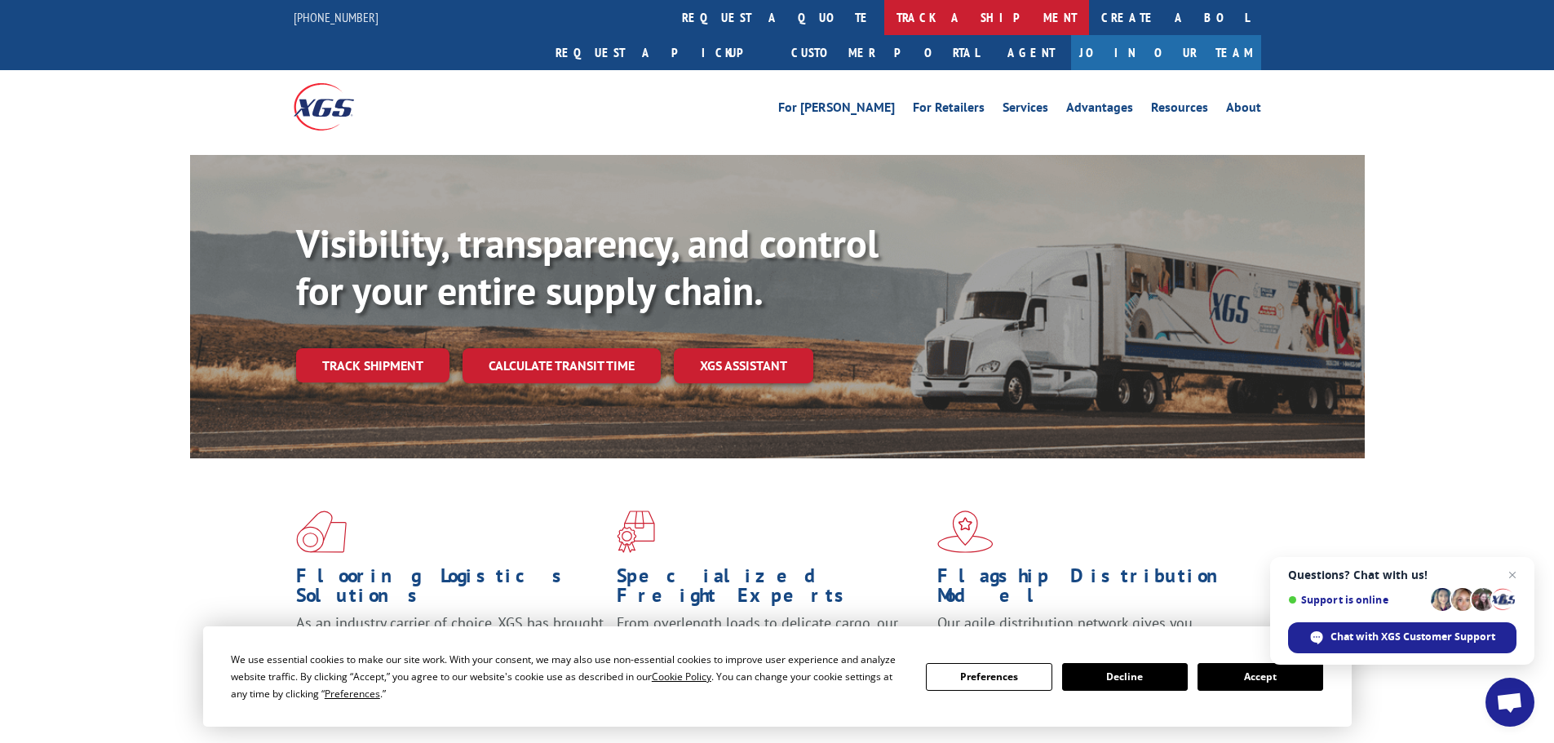  I want to click on span: Chat with XGS Customer Support, so click(1413, 637).